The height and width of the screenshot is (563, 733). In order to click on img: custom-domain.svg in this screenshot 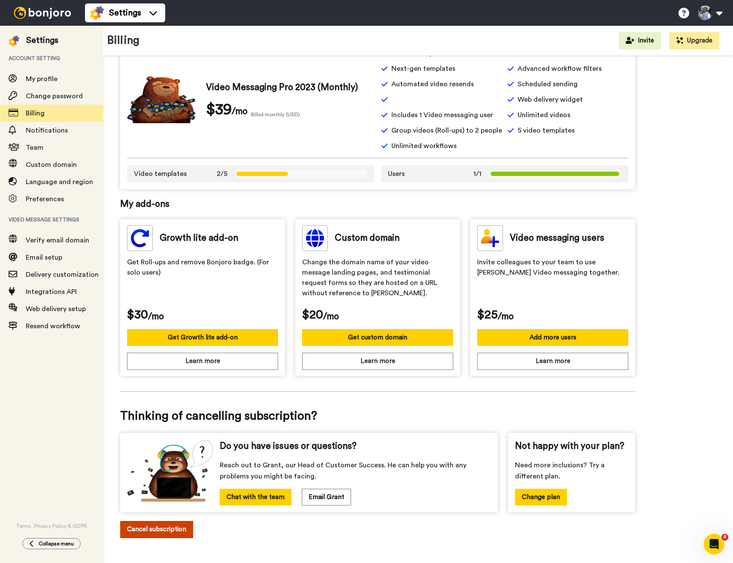, I will do `click(315, 238)`.